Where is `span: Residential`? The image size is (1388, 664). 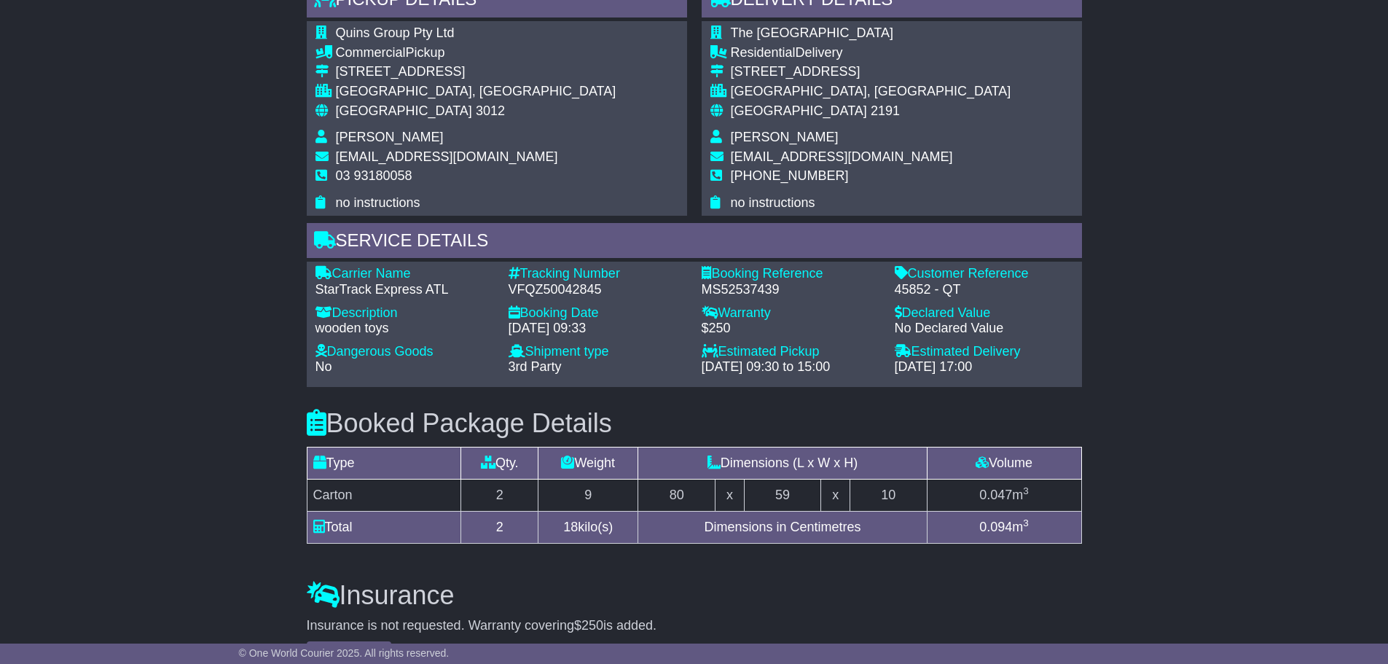
span: Residential is located at coordinates (763, 52).